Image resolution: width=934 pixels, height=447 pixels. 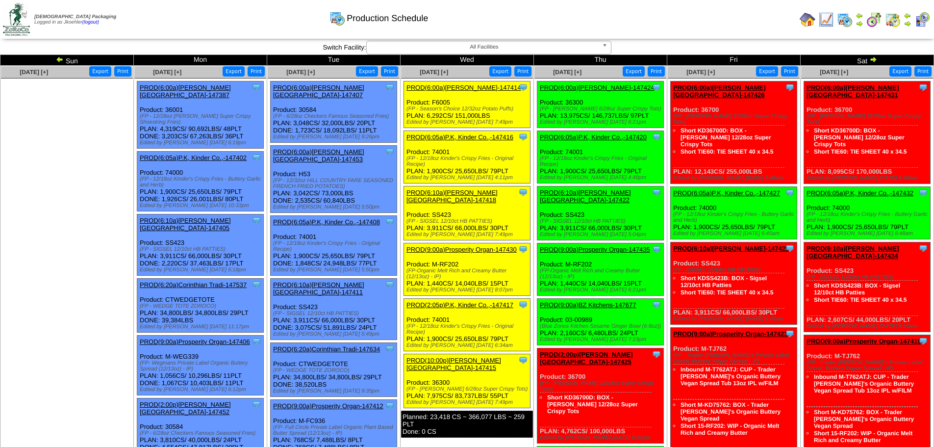 What do you see at coordinates (334, 309) in the screenshot?
I see `div: Product: SS423 PLAN: 3,911CS / 66,000LBS / 30PLT DONE: 3,075CS / 51,891LBS / 24PLT` at bounding box center [334, 309].